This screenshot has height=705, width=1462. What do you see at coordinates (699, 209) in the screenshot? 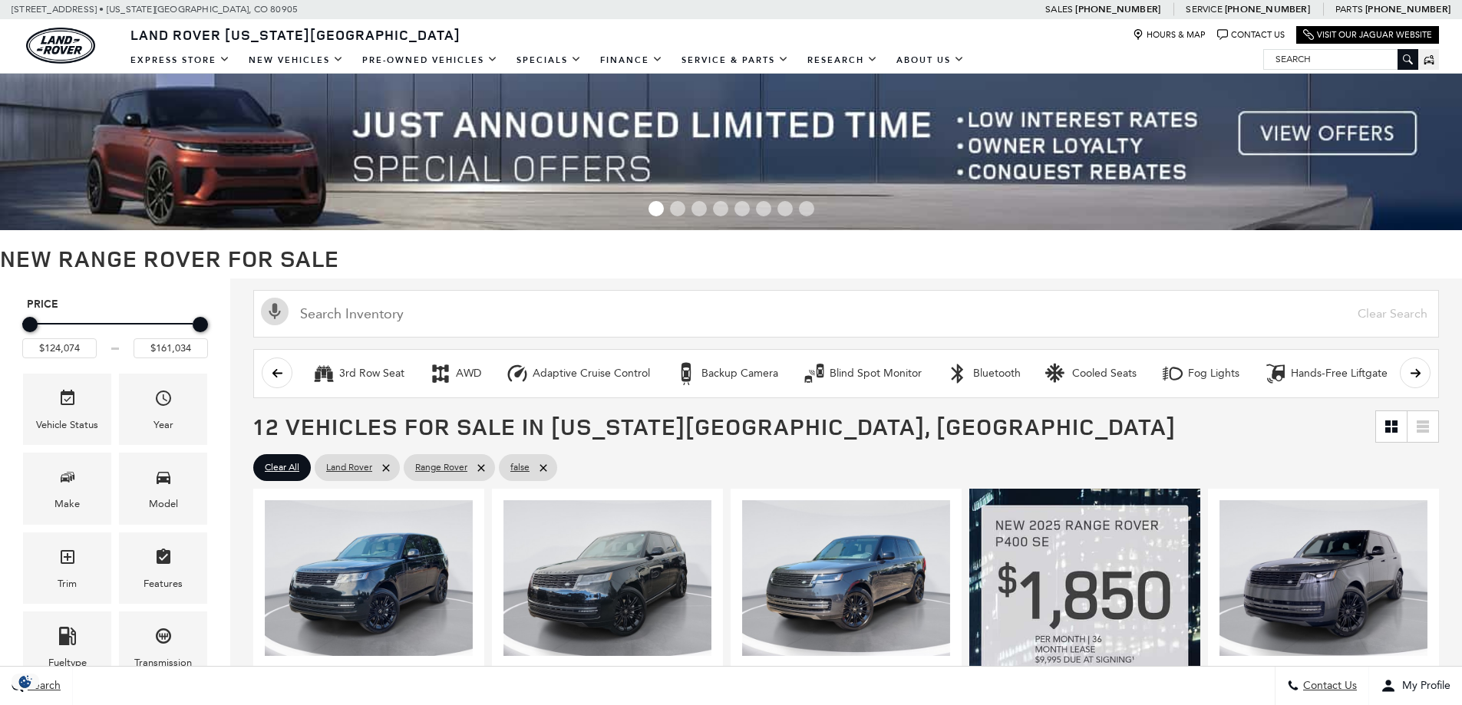
I see `span: Go to slide 3` at bounding box center [699, 209].